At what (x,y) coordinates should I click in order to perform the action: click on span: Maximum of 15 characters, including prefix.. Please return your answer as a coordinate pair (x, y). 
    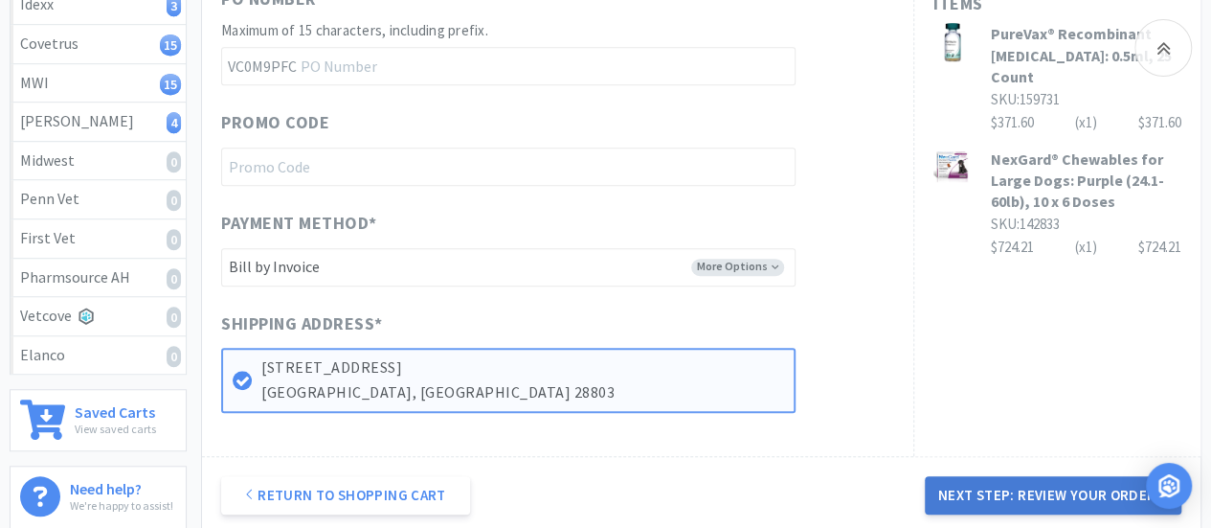
    Looking at the image, I should click on (354, 30).